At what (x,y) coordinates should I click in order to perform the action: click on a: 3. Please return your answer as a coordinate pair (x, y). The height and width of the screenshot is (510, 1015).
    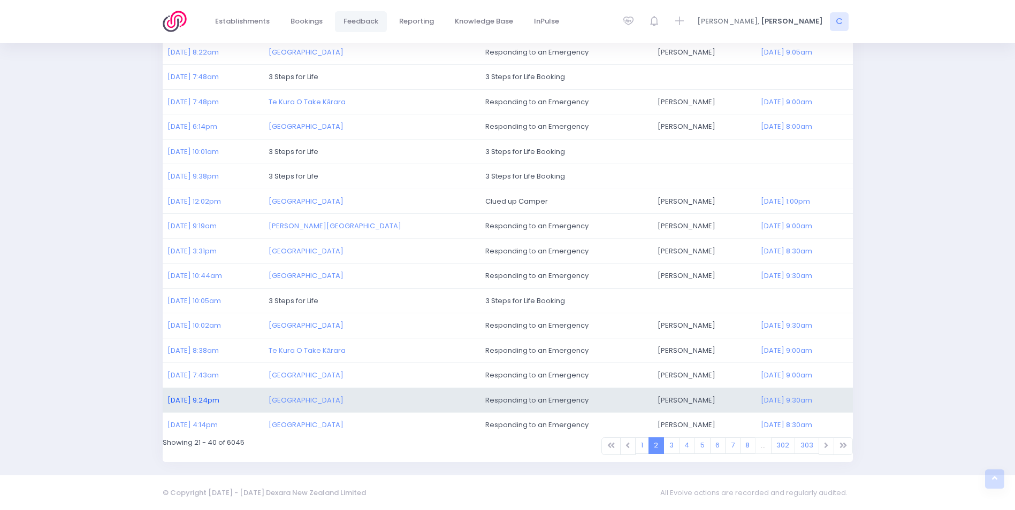
    Looking at the image, I should click on (671, 446).